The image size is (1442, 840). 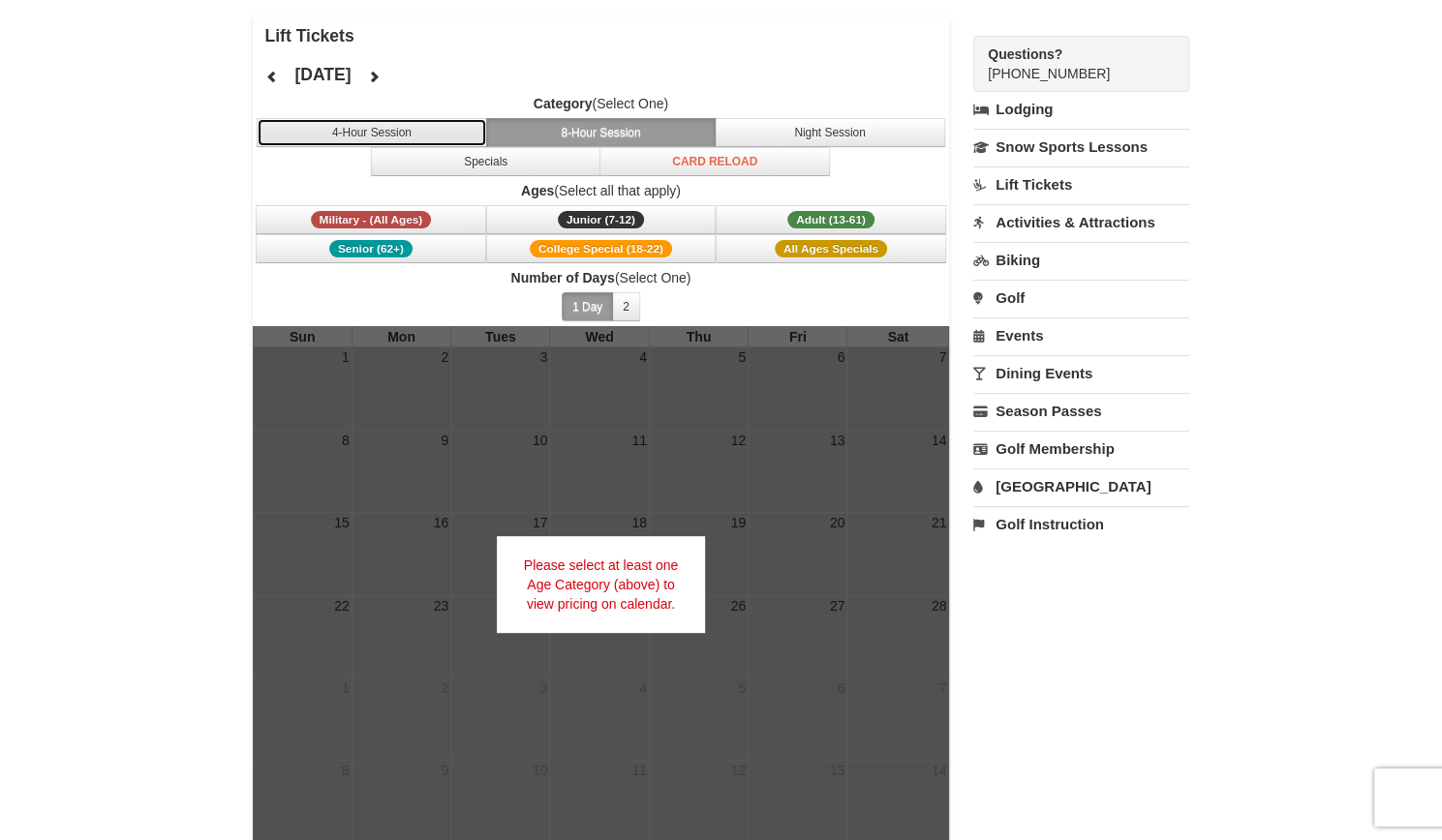 What do you see at coordinates (714, 162) in the screenshot?
I see `button: Card Reload` at bounding box center [714, 162].